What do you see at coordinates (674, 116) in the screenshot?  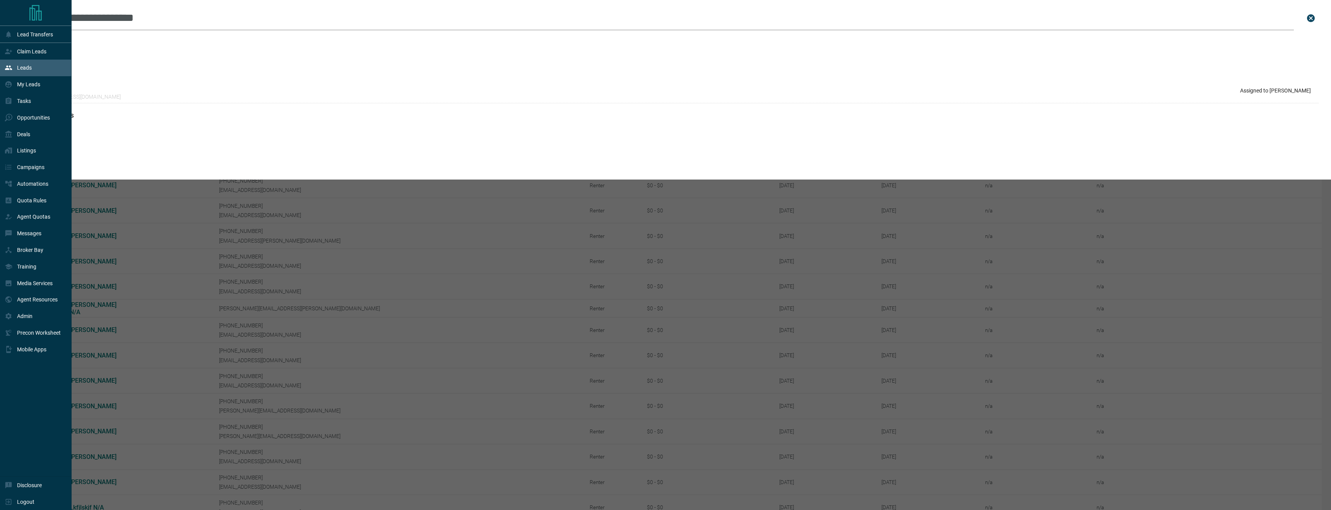 I see `h3: phone matches` at bounding box center [674, 116].